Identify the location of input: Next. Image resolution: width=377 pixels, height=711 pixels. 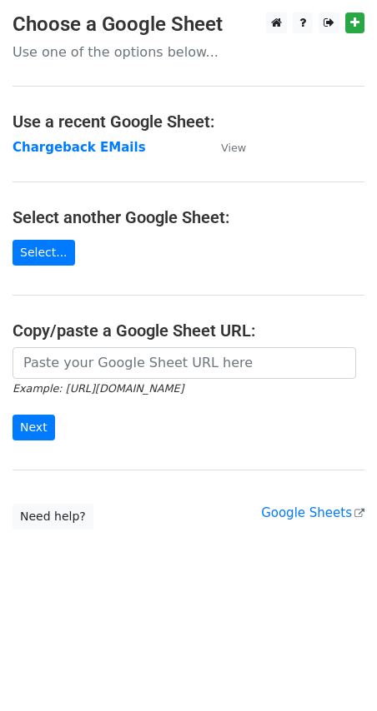
(33, 427).